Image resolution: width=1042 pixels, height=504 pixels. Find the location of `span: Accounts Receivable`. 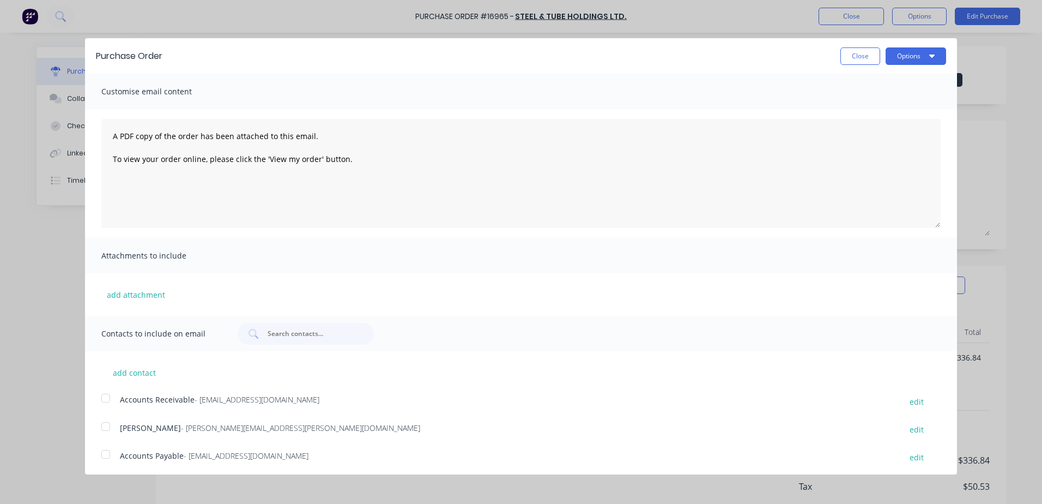

span: Accounts Receivable is located at coordinates (157, 399).